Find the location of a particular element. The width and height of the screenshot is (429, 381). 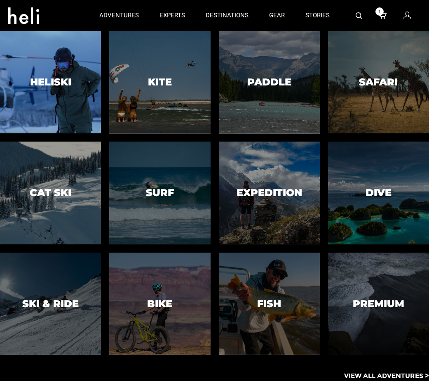

h3: Heliski is located at coordinates (51, 82).